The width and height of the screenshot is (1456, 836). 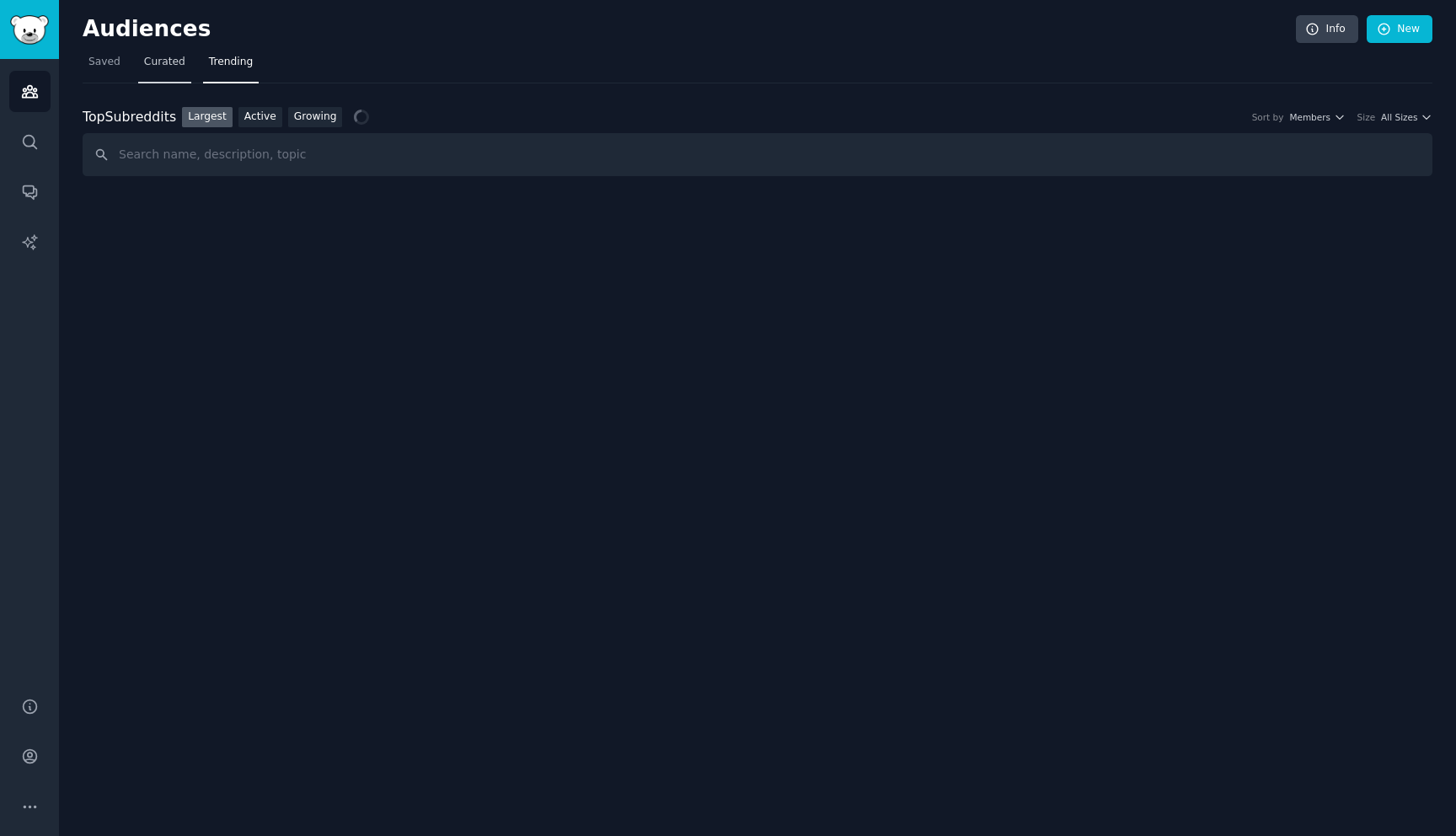 I want to click on span: All Sizes, so click(x=1399, y=118).